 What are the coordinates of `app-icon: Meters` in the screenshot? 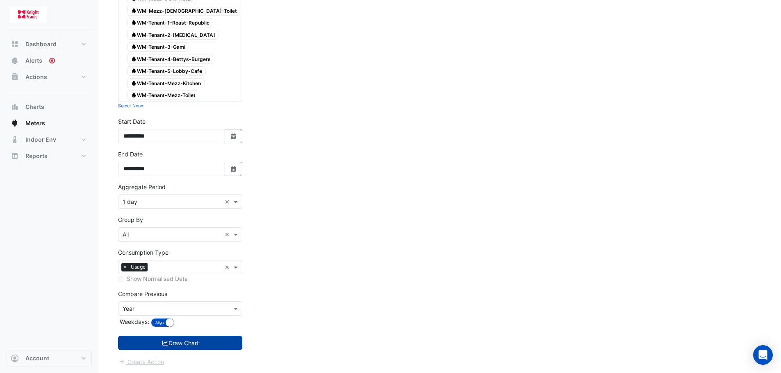 It's located at (15, 123).